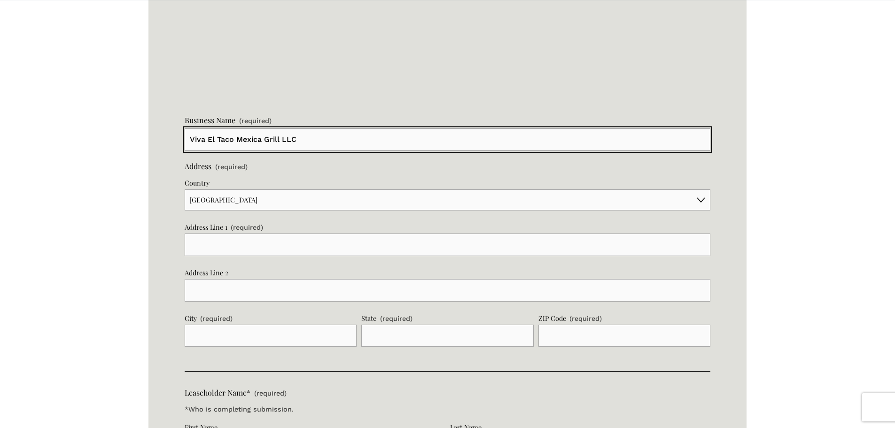 The height and width of the screenshot is (428, 895). What do you see at coordinates (447, 227) in the screenshot?
I see `div: Address Line 1` at bounding box center [447, 227].